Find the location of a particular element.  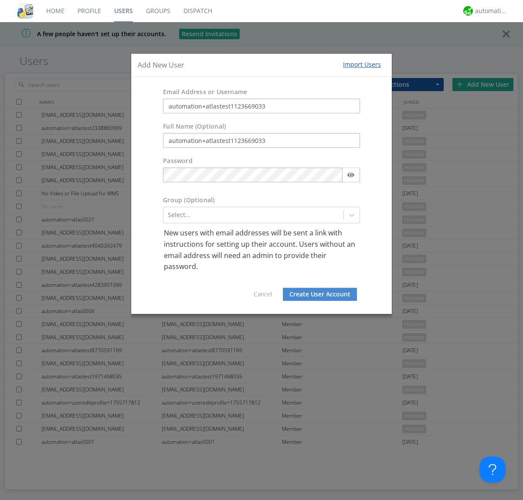

img: cddb5a64eb264b2086981ab96f4c1ba7 is located at coordinates (25, 11).